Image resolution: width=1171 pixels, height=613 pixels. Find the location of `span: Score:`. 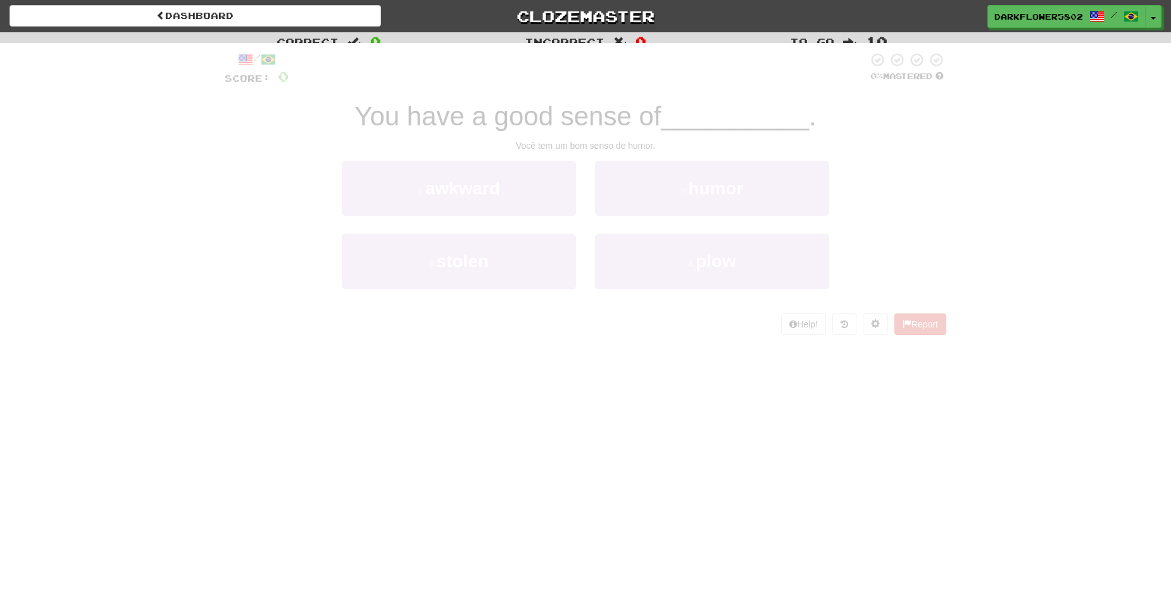

span: Score: is located at coordinates (247, 78).